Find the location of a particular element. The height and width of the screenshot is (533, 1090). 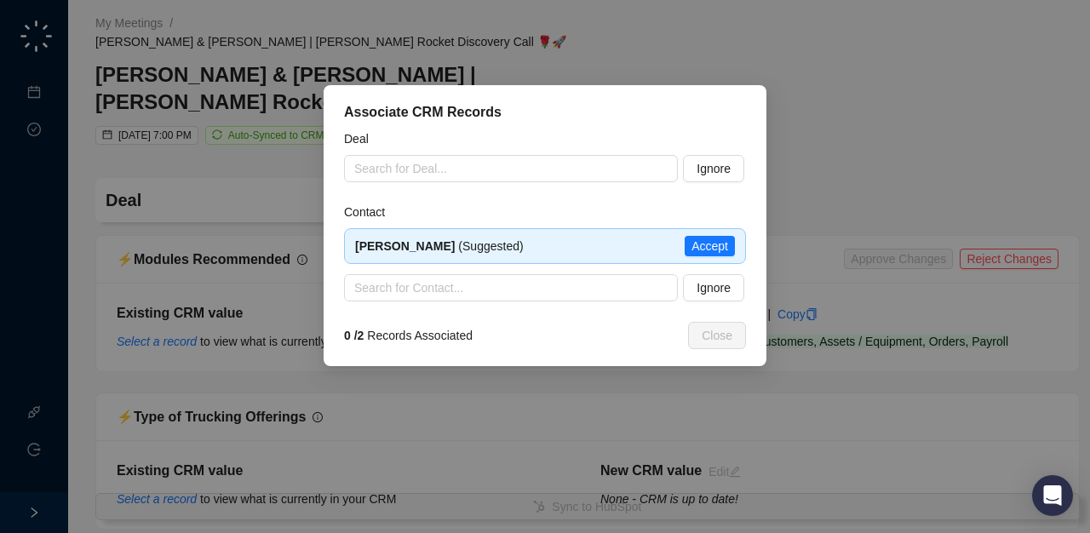

span: (Suggested) is located at coordinates (439, 246).